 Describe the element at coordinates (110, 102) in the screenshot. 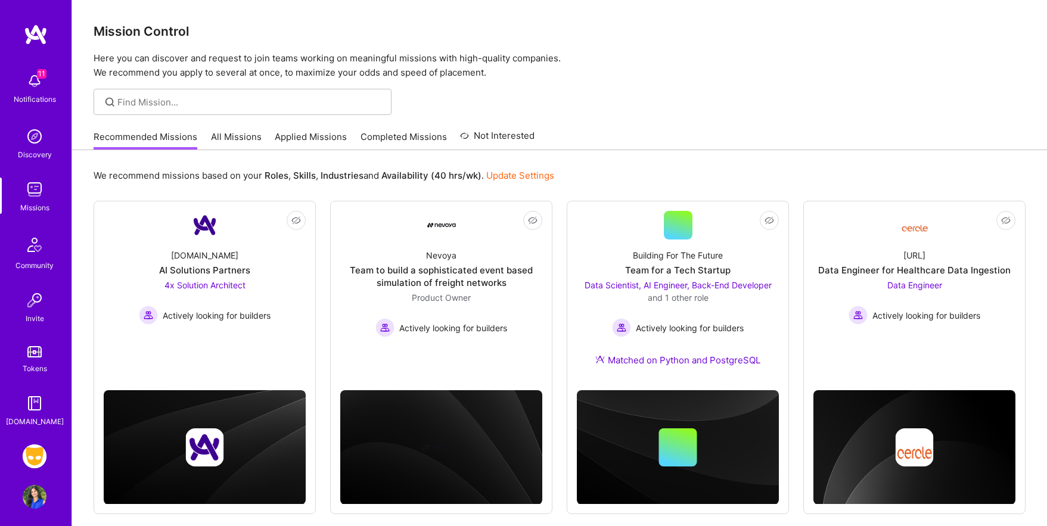

I see `i: icon SearchGrey` at that location.